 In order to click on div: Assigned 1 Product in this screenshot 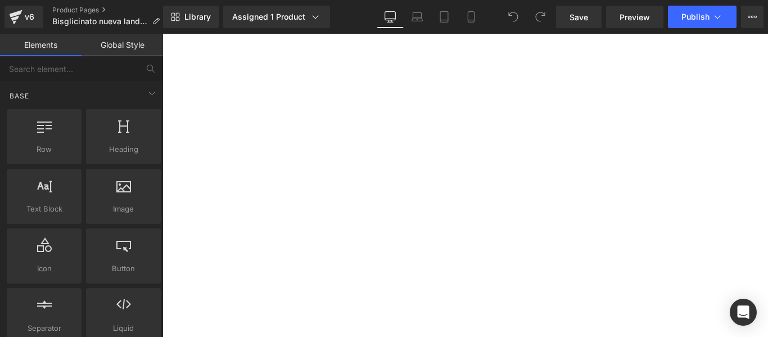, I will do `click(277, 17)`.